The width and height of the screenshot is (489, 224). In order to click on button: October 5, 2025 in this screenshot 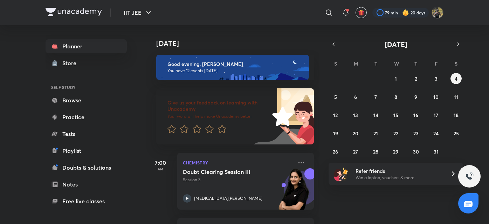, I will do `click(336, 97)`.